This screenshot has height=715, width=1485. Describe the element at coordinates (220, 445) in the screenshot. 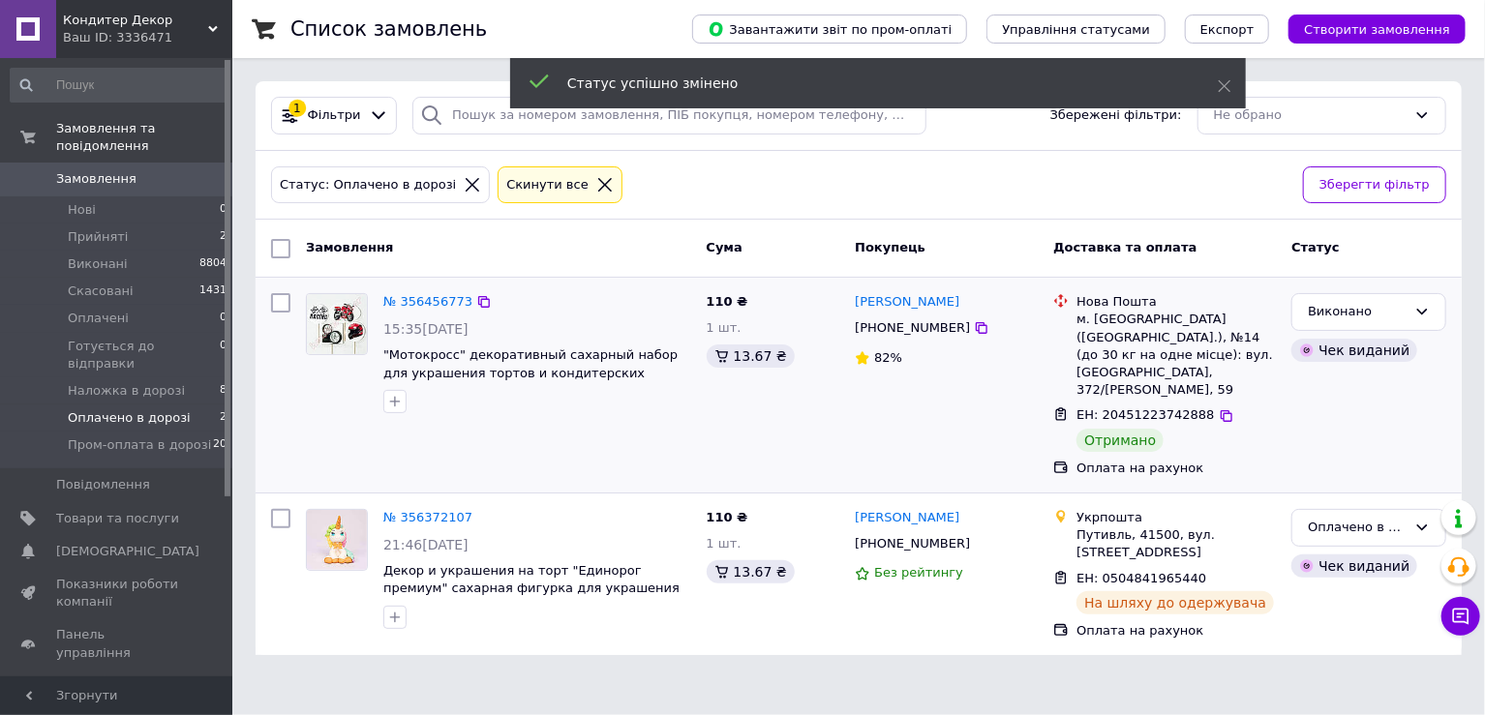

I see `span: 20` at that location.